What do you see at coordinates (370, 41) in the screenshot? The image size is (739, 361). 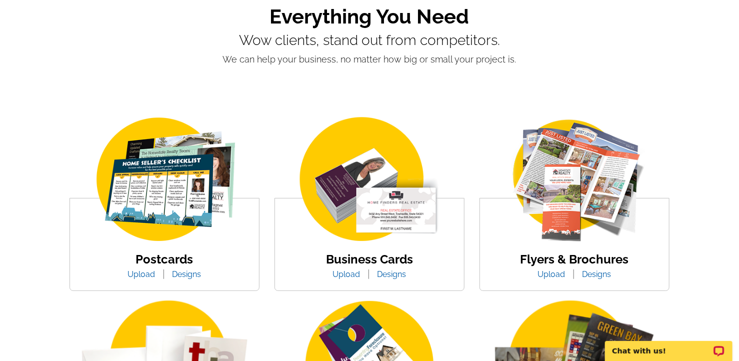 I see `p: Wow clients, stand out from competitors.` at bounding box center [370, 41].